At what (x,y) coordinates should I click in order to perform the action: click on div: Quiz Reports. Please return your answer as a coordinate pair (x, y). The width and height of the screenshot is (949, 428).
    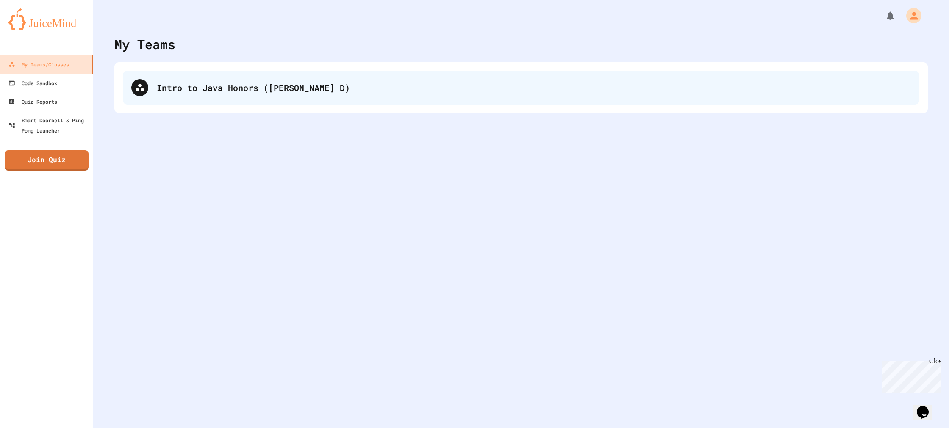
    Looking at the image, I should click on (33, 102).